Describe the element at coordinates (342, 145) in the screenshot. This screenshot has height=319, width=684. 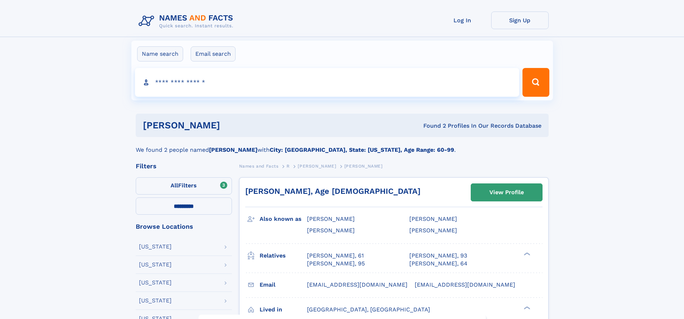
I see `div: We found 2 people named with .` at that location.